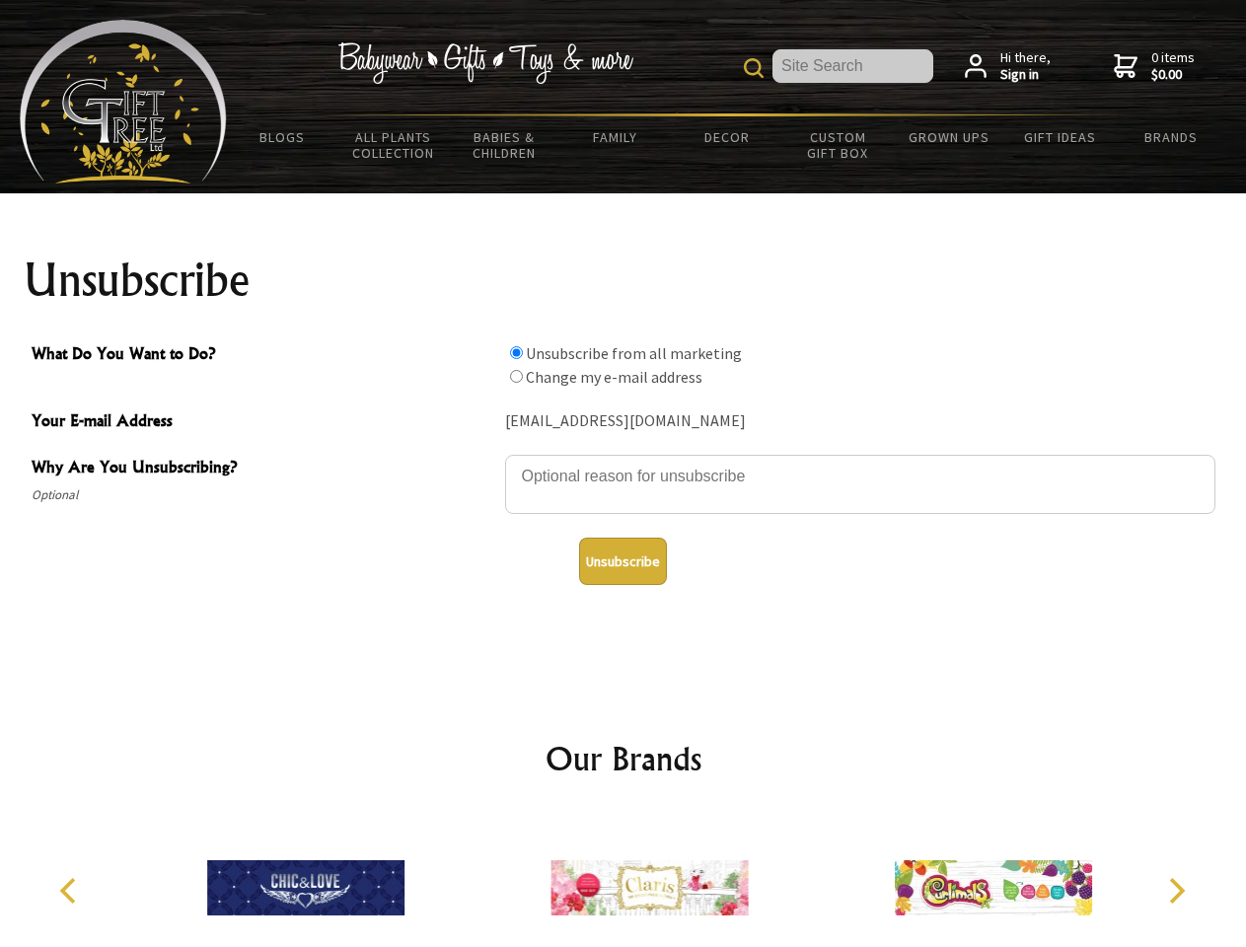  I want to click on a: Gift Ideas, so click(1059, 137).